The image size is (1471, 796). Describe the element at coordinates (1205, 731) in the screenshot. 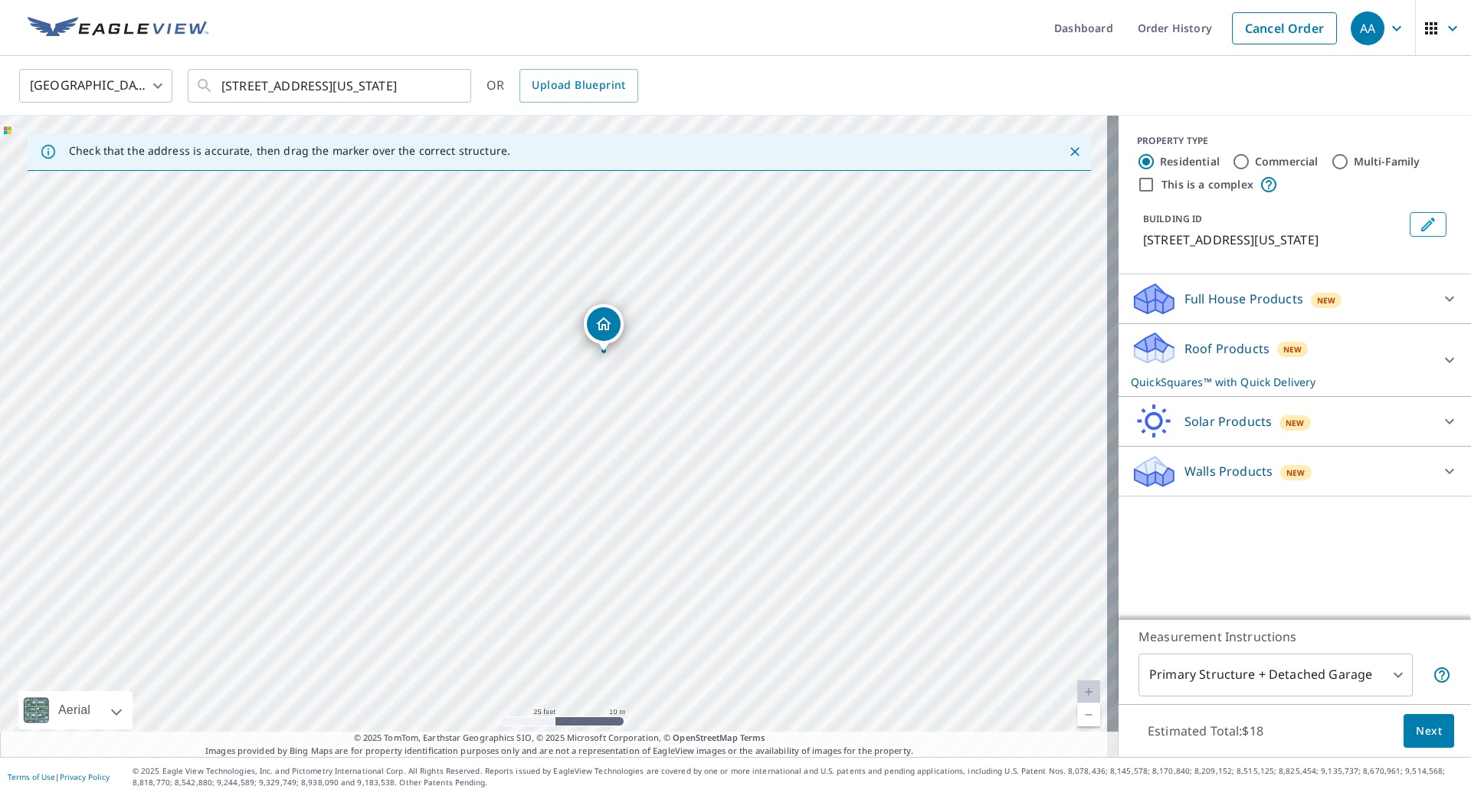

I see `p: Estimated Total: $18` at that location.